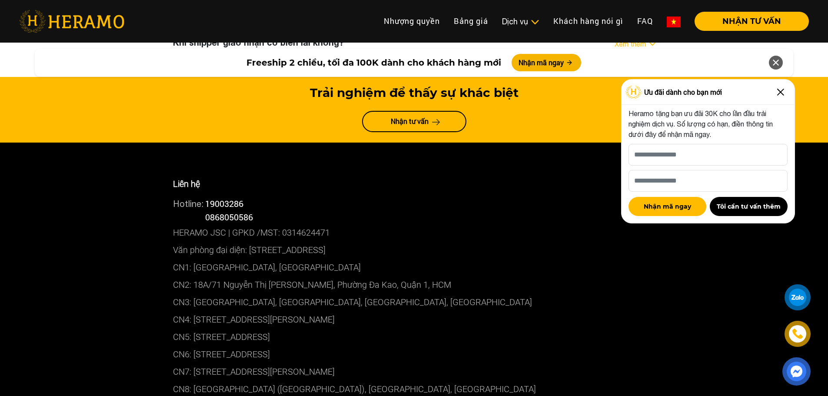  What do you see at coordinates (229, 217) in the screenshot?
I see `span: 0868050586` at bounding box center [229, 217].